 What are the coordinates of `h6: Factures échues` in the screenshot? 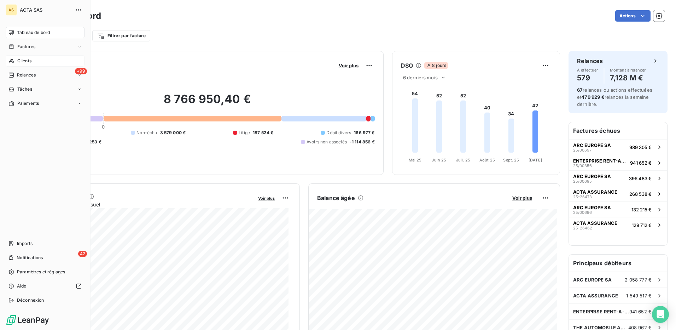 It's located at (618, 130).